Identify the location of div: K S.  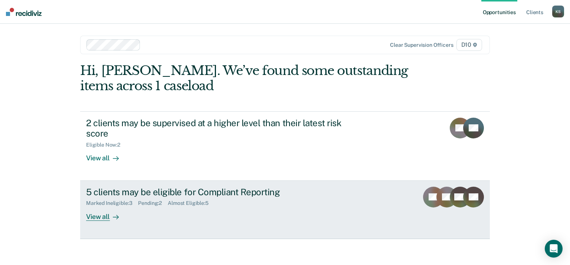
(558, 12).